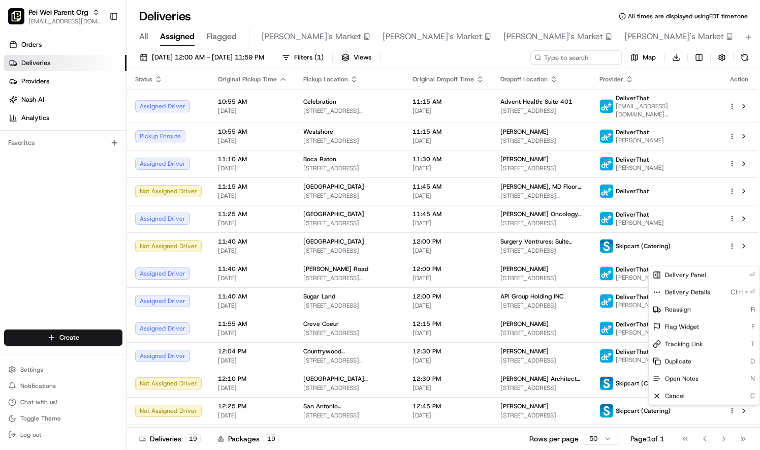  I want to click on span: Duplicate, so click(679, 361).